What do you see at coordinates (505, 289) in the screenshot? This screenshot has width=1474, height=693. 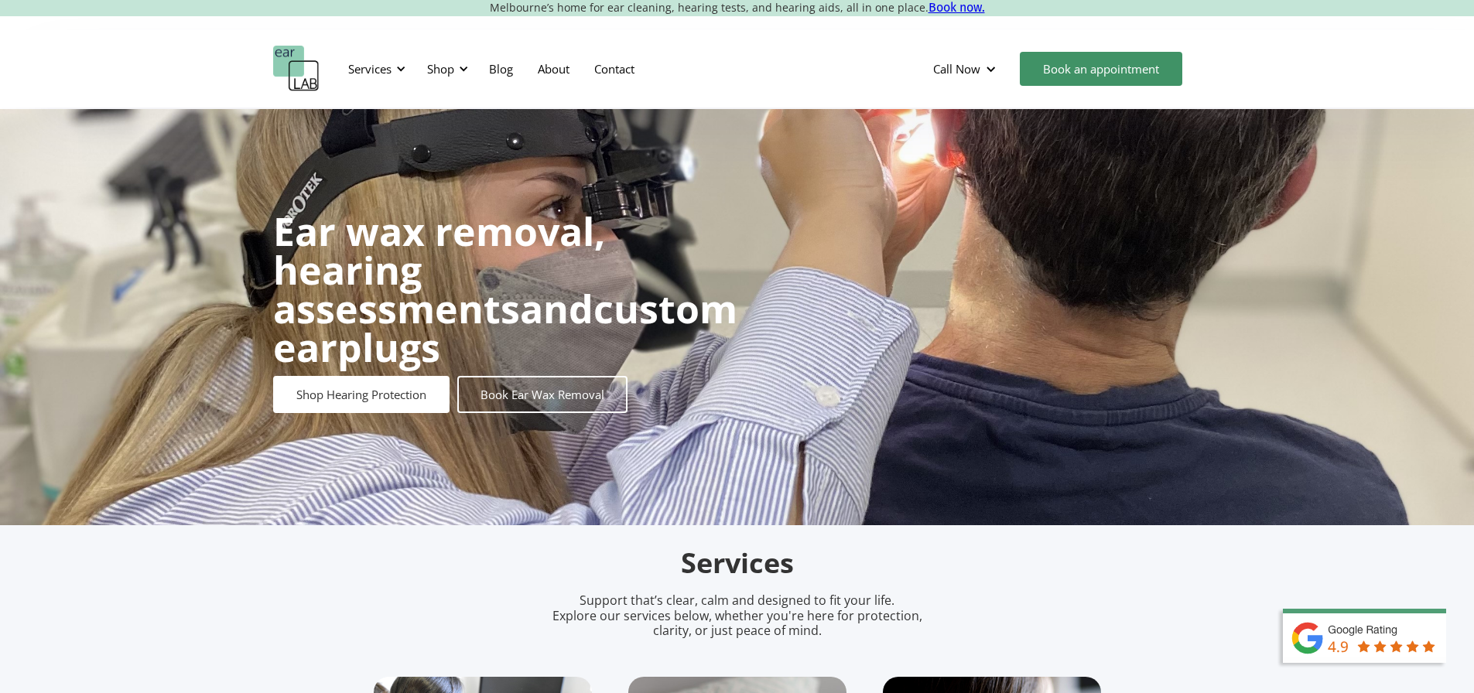 I see `h1: and` at bounding box center [505, 289].